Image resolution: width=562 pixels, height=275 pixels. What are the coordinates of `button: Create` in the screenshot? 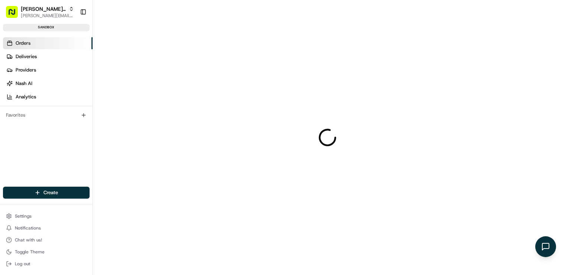 It's located at (46, 192).